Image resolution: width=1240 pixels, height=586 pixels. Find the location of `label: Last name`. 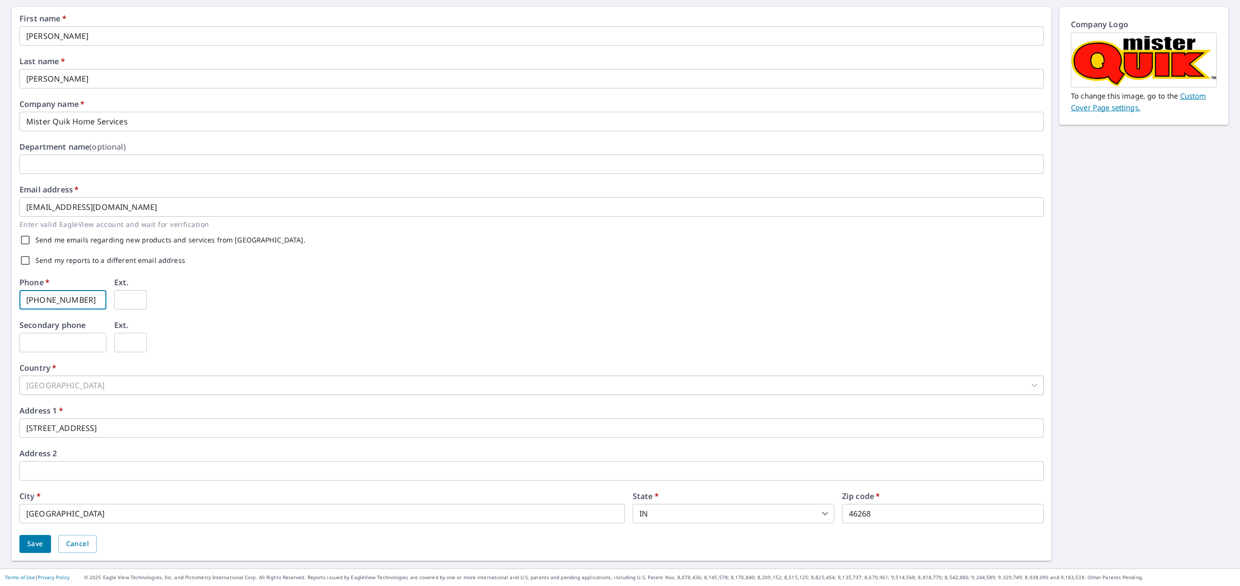

label: Last name is located at coordinates (42, 61).